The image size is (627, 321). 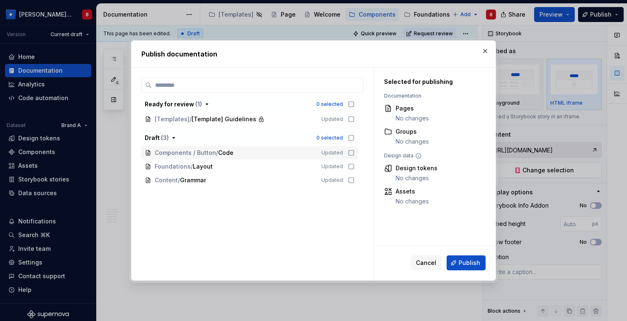 I want to click on span: Content, so click(x=166, y=180).